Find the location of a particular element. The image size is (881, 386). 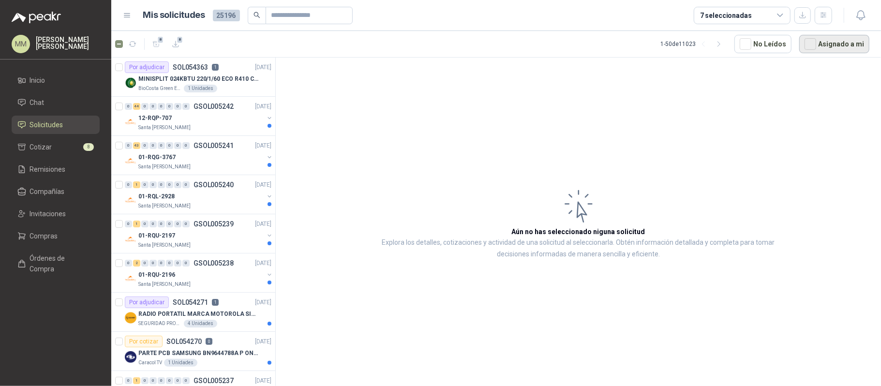

span: Invitaciones is located at coordinates (48, 214).